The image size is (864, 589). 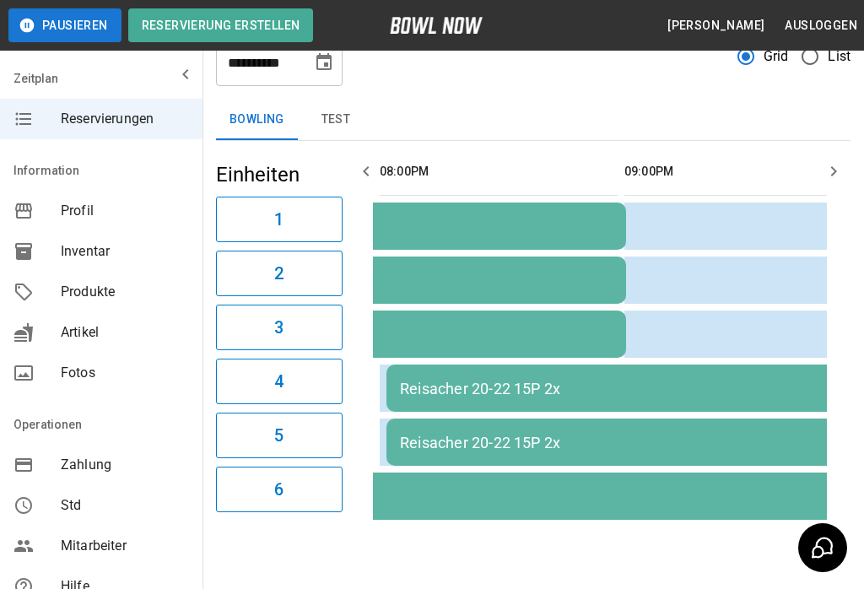 What do you see at coordinates (839, 57) in the screenshot?
I see `span: List` at bounding box center [839, 57].